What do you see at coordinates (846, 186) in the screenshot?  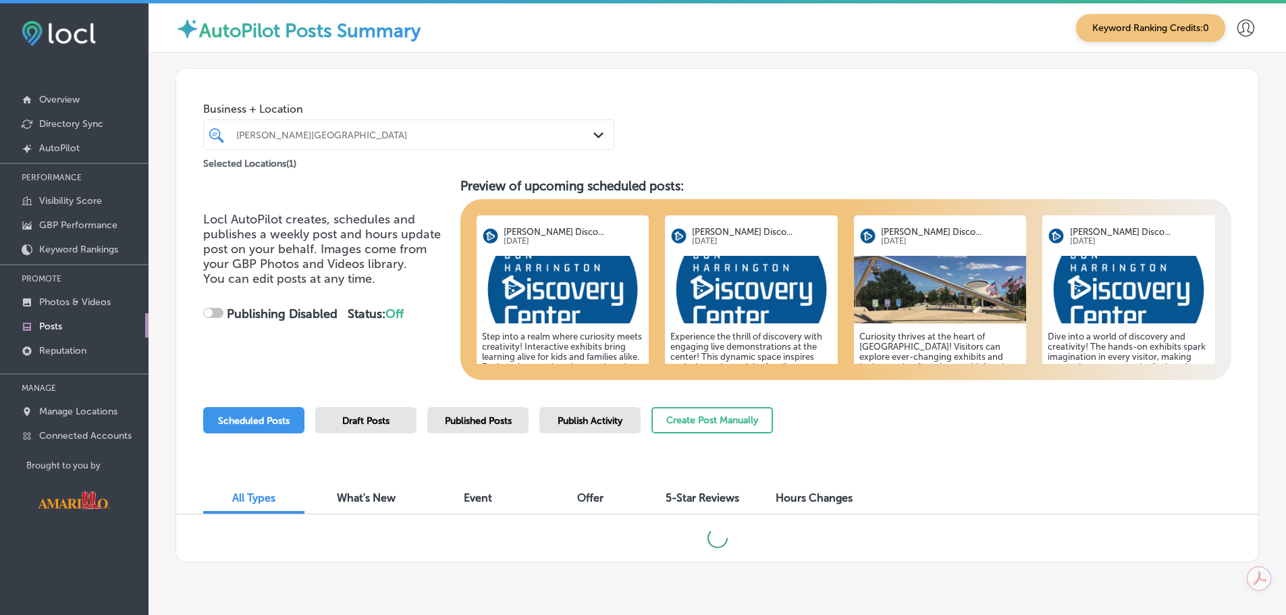 I see `h3: Preview of upcoming scheduled posts:` at bounding box center [846, 186].